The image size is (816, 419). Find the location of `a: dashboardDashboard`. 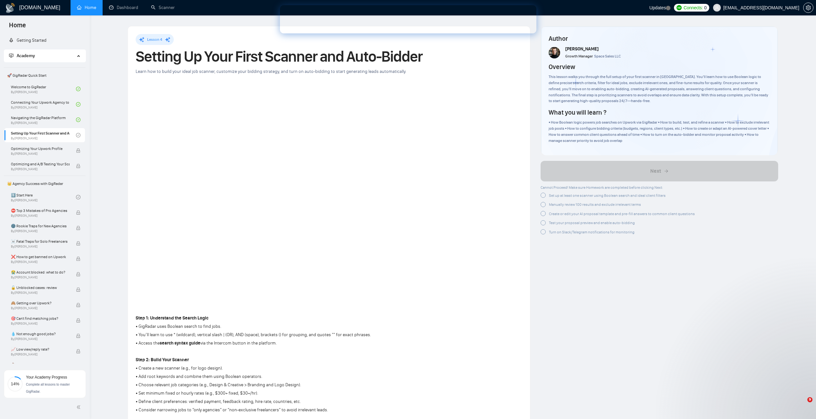

a: dashboardDashboard is located at coordinates (123, 7).